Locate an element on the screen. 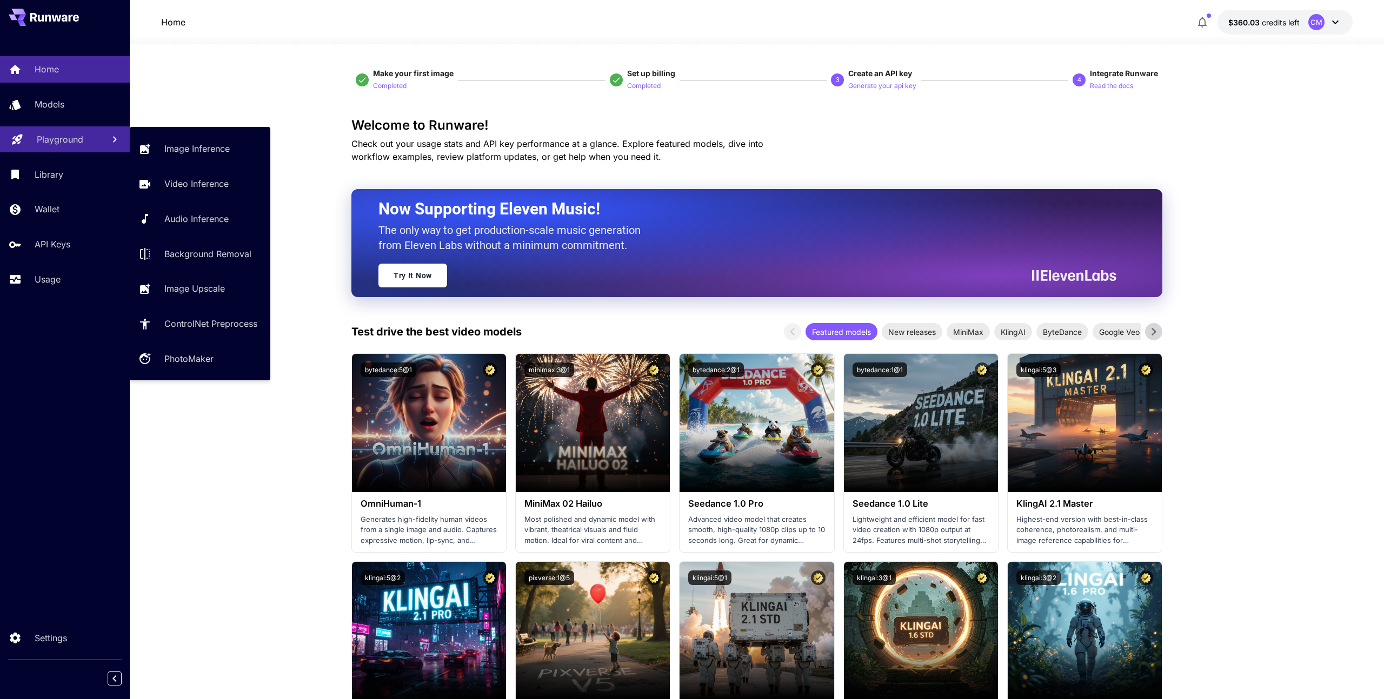  a: Image Inference is located at coordinates (200, 149).